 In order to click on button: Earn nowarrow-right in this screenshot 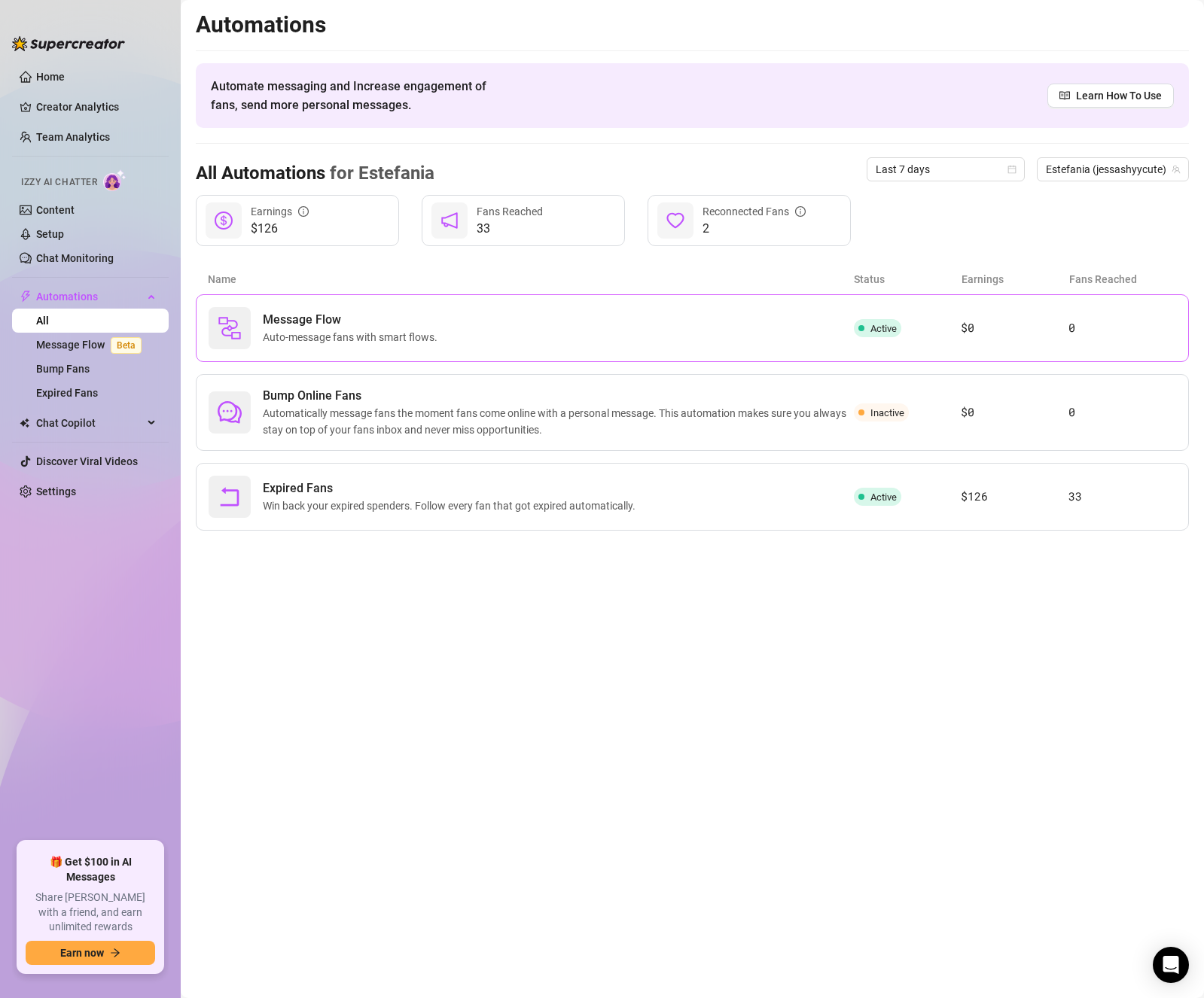, I will do `click(90, 953)`.